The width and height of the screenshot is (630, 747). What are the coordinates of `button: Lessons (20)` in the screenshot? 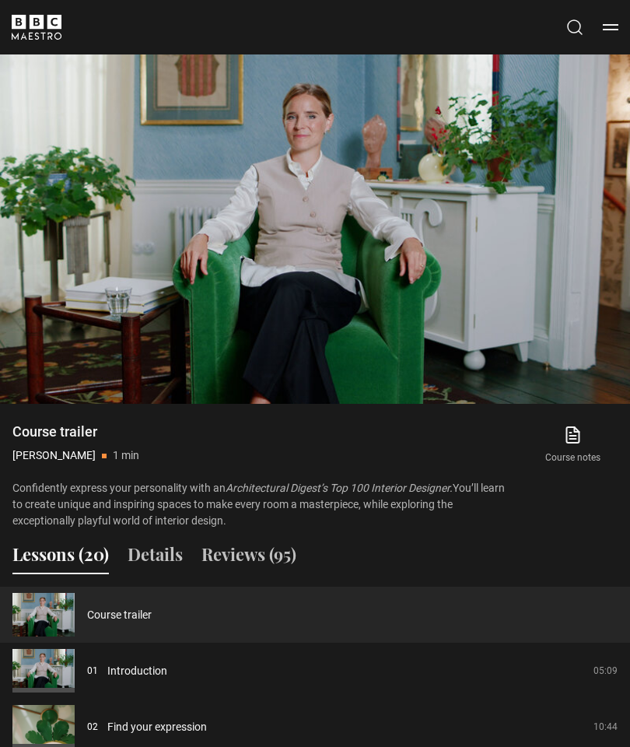 It's located at (61, 558).